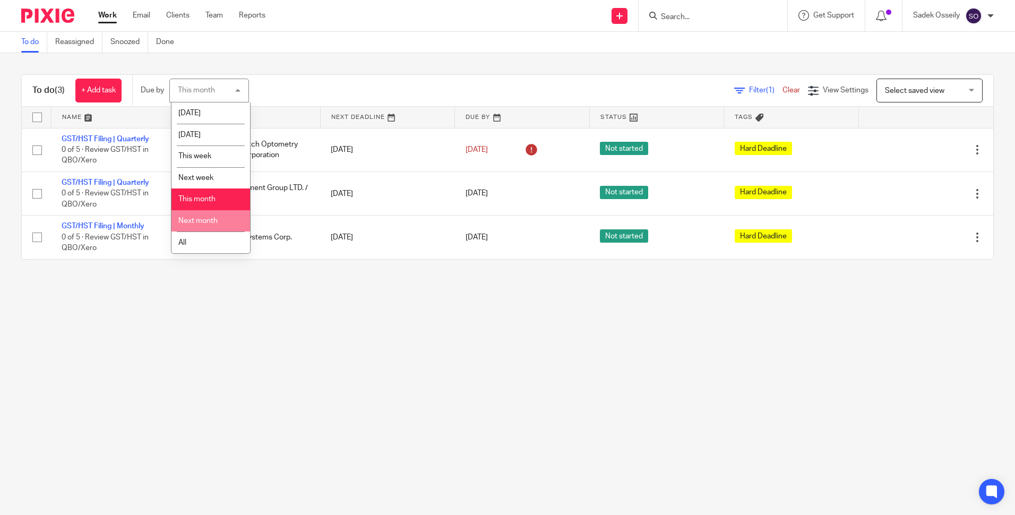 The image size is (1015, 515). Describe the element at coordinates (834, 15) in the screenshot. I see `span: Get Support` at that location.